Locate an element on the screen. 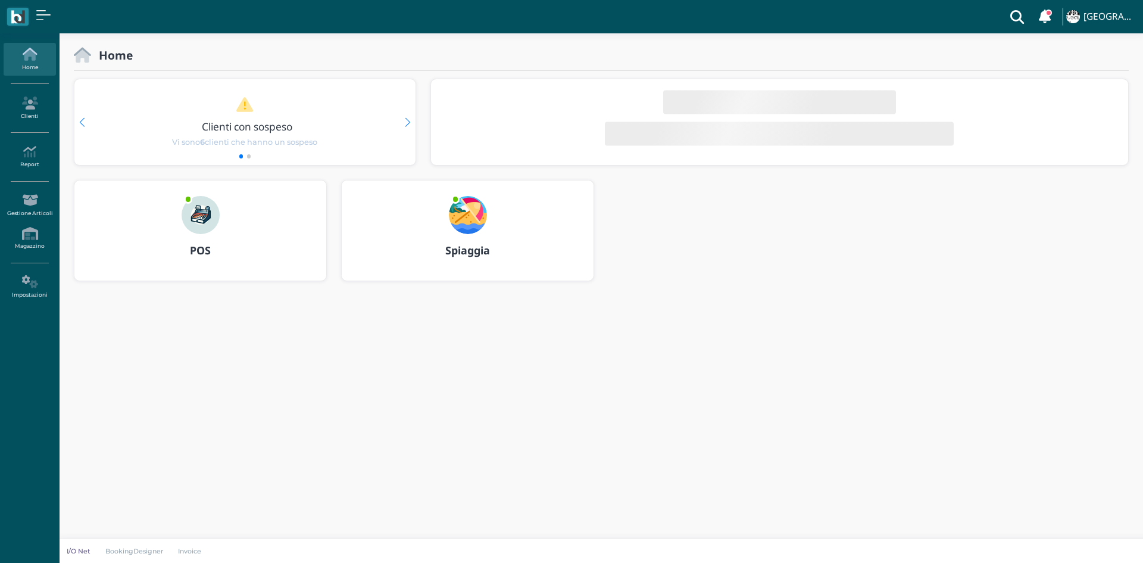  a: Report is located at coordinates (29, 157).